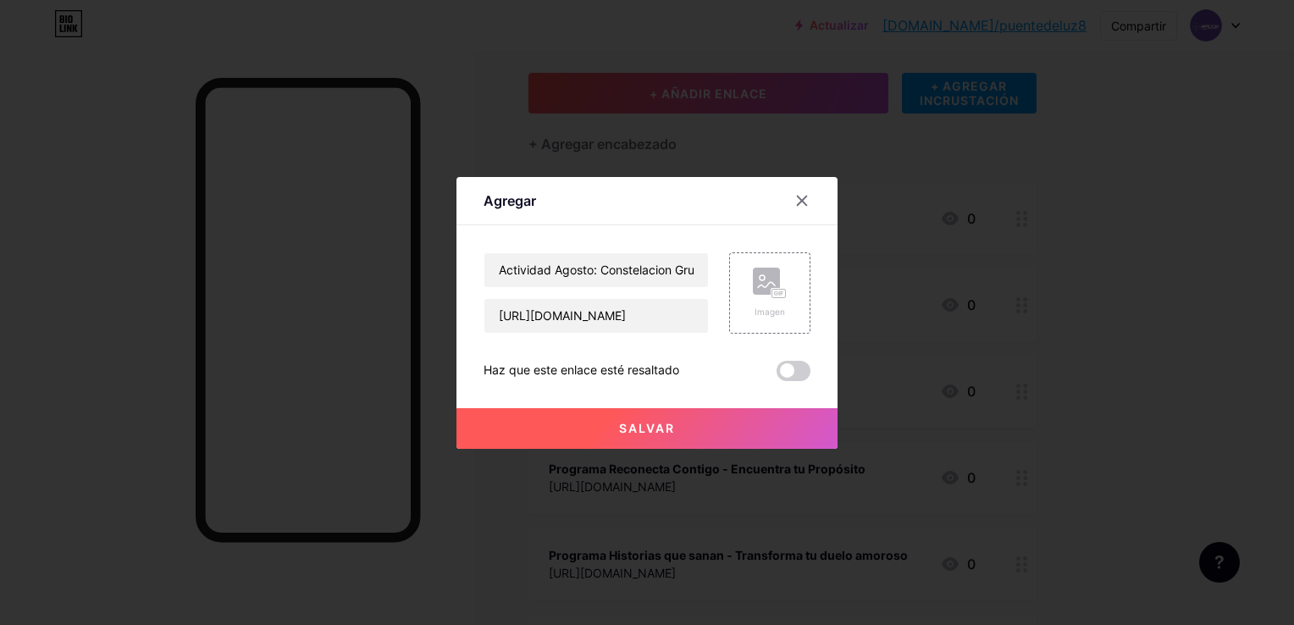 This screenshot has width=1294, height=625. I want to click on div: Haz que este enlace esté resaltado, so click(581, 371).